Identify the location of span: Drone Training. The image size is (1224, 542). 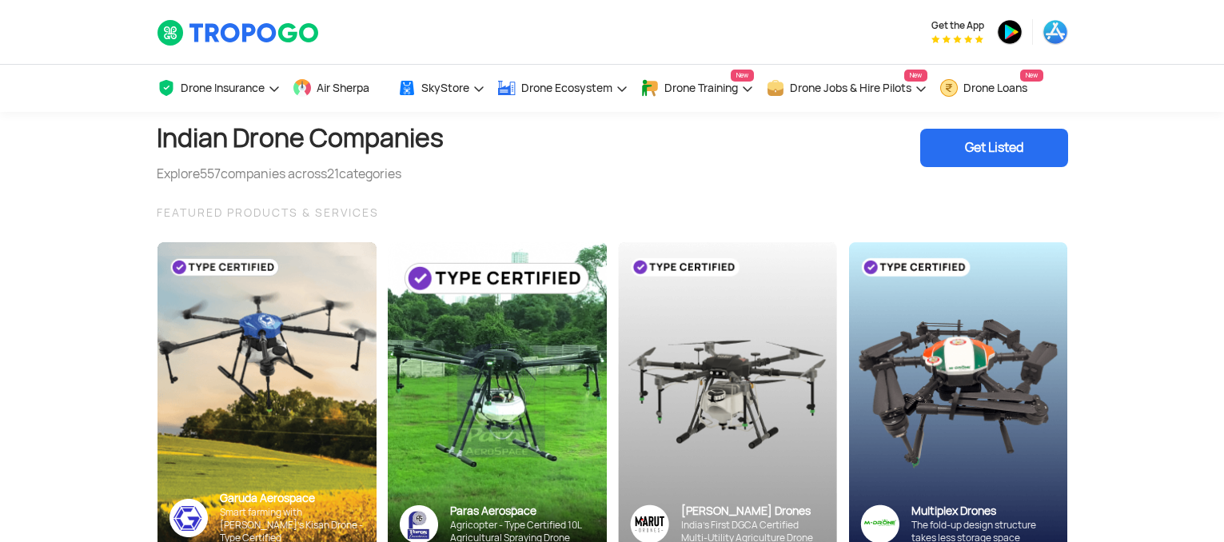
(701, 88).